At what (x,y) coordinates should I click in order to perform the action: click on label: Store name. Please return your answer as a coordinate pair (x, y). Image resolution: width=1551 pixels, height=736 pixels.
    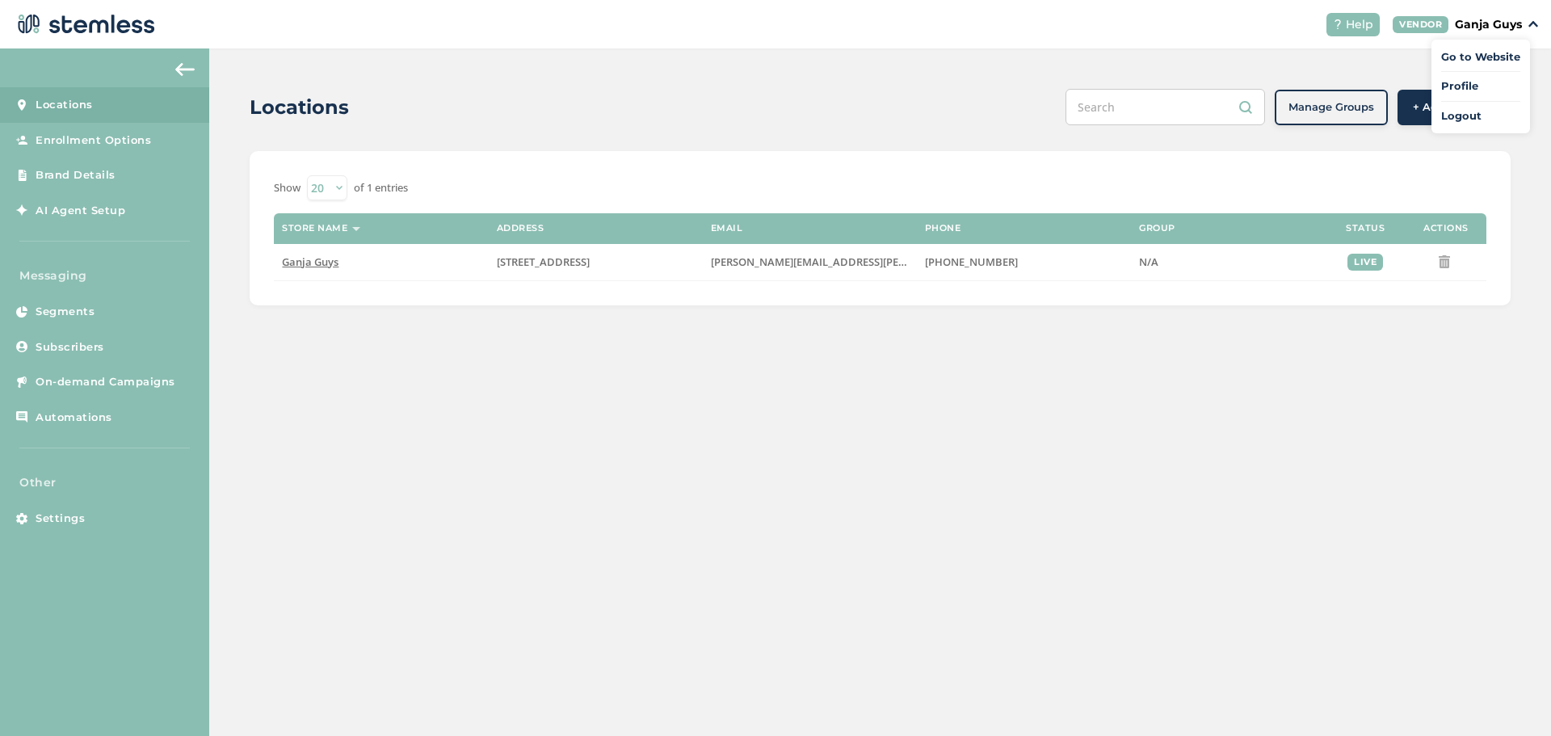
    Looking at the image, I should click on (314, 228).